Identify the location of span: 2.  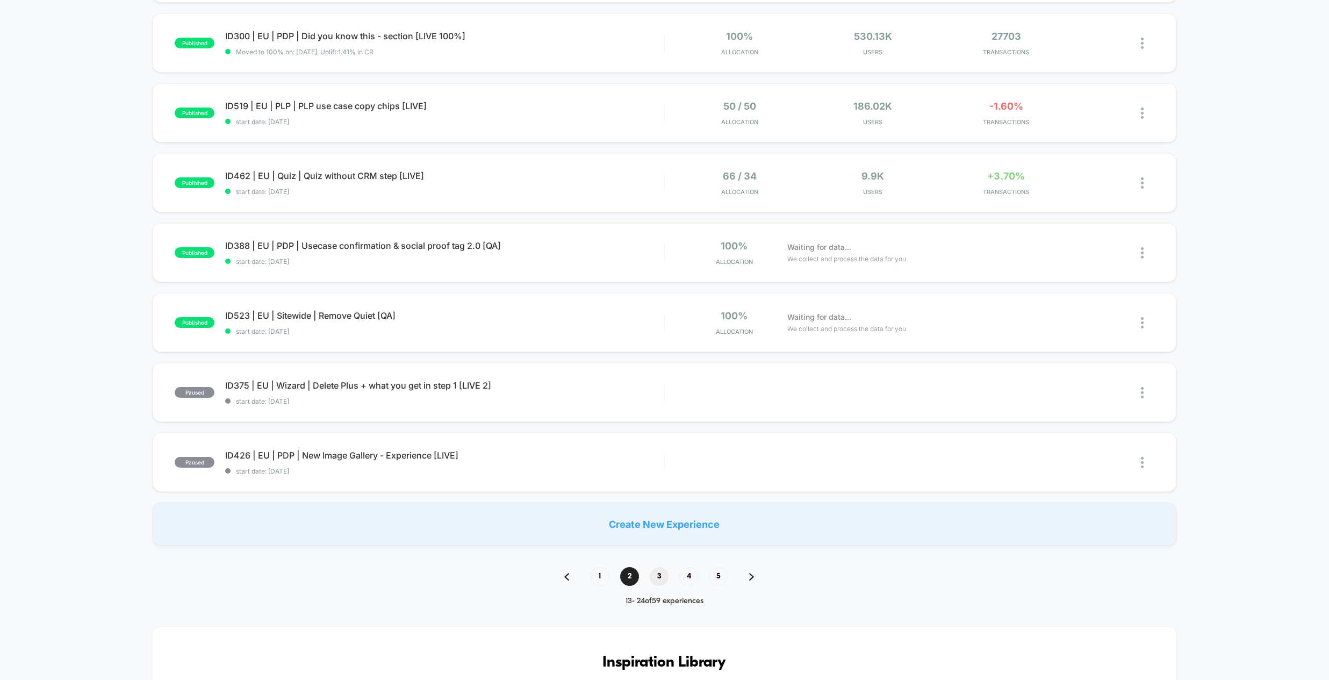
(629, 576).